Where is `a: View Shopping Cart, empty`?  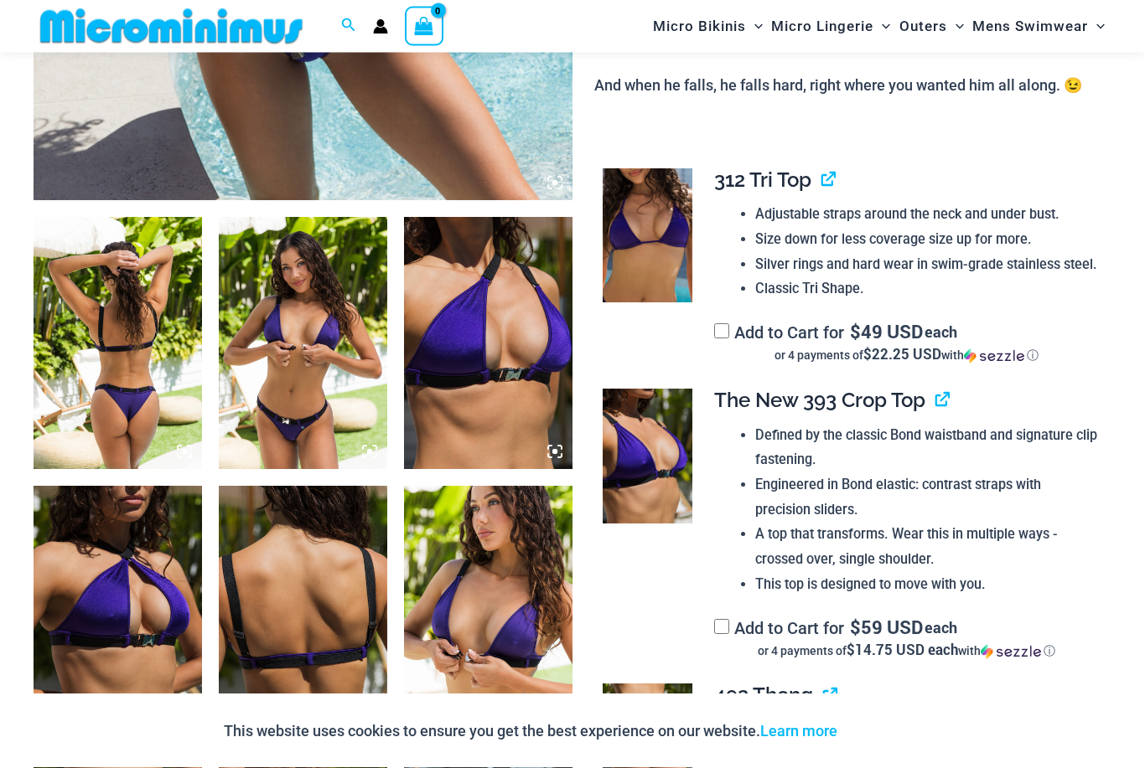
a: View Shopping Cart, empty is located at coordinates (424, 26).